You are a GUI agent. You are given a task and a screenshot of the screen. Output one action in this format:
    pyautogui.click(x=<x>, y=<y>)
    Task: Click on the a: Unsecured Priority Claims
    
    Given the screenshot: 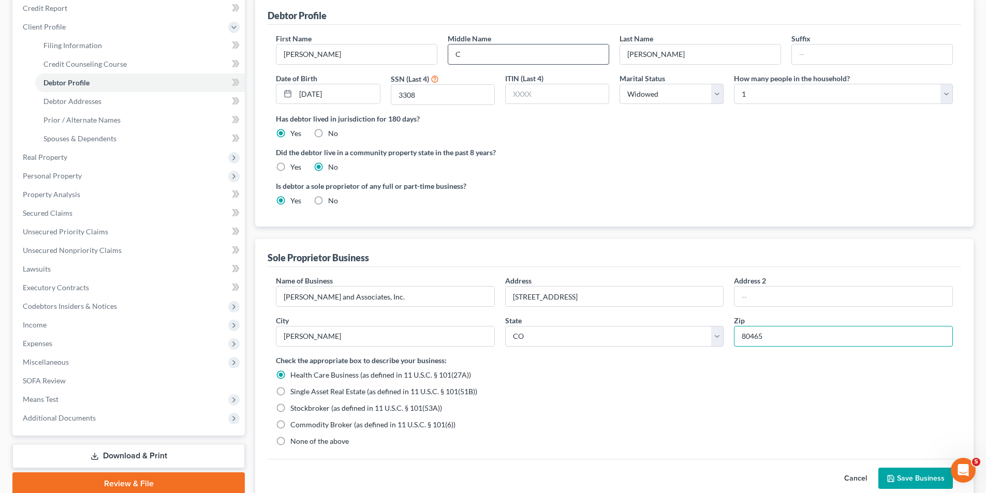 What is the action you would take?
    pyautogui.click(x=129, y=232)
    